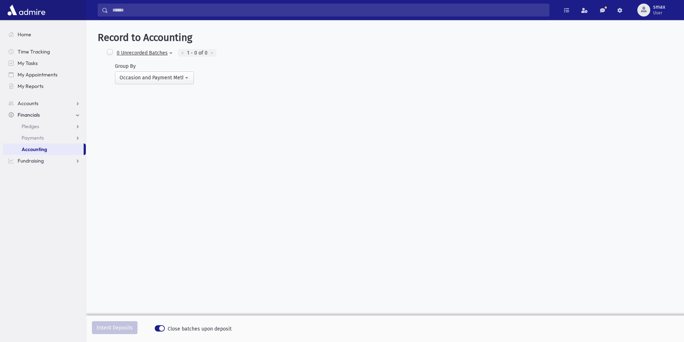 The image size is (684, 342). Describe the element at coordinates (154, 66) in the screenshot. I see `div: Group By` at that location.